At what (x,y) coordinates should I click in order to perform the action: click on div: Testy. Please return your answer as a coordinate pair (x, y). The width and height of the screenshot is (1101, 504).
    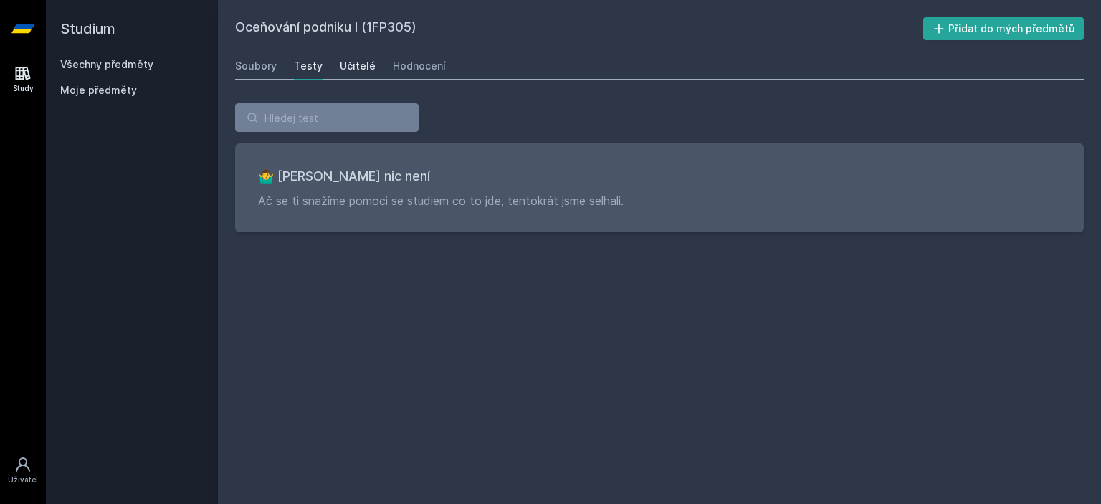
    Looking at the image, I should click on (308, 66).